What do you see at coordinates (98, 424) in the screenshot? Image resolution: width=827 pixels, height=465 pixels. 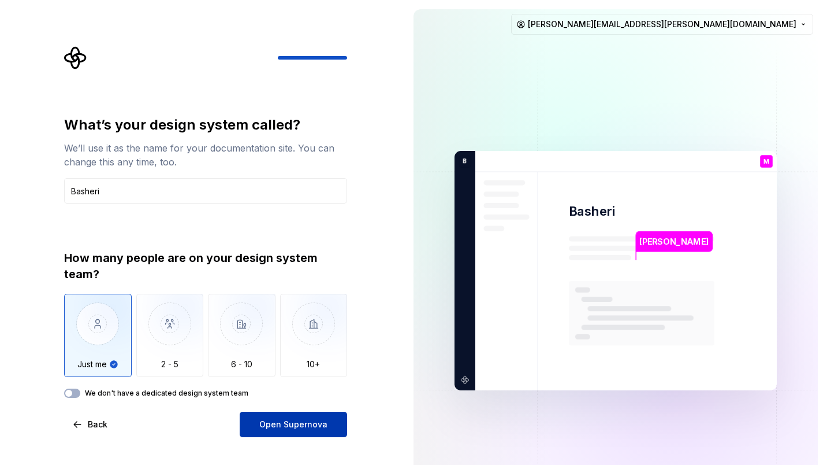 I see `span: Back` at bounding box center [98, 424].